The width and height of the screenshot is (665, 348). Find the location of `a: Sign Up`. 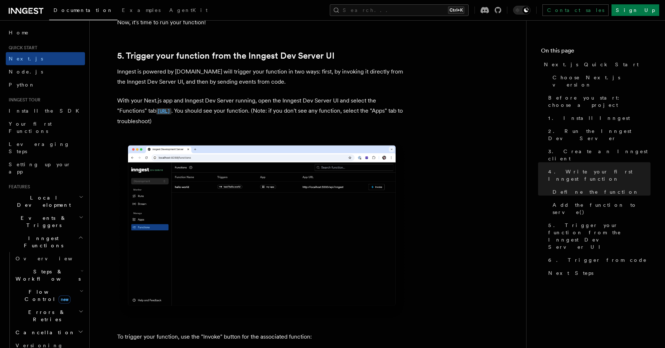

a: Sign Up is located at coordinates (636, 10).